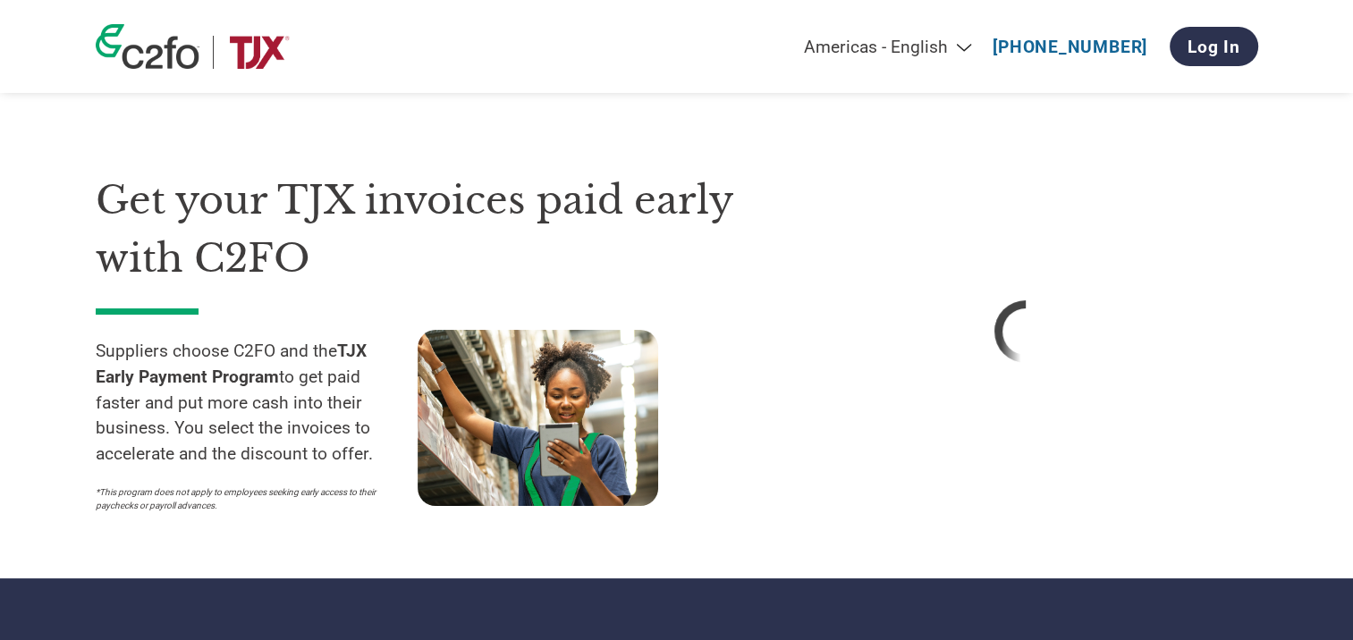  I want to click on img: supply chain worker, so click(538, 418).